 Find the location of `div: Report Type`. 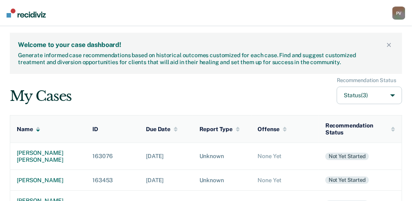

div: Report Type is located at coordinates (220, 129).